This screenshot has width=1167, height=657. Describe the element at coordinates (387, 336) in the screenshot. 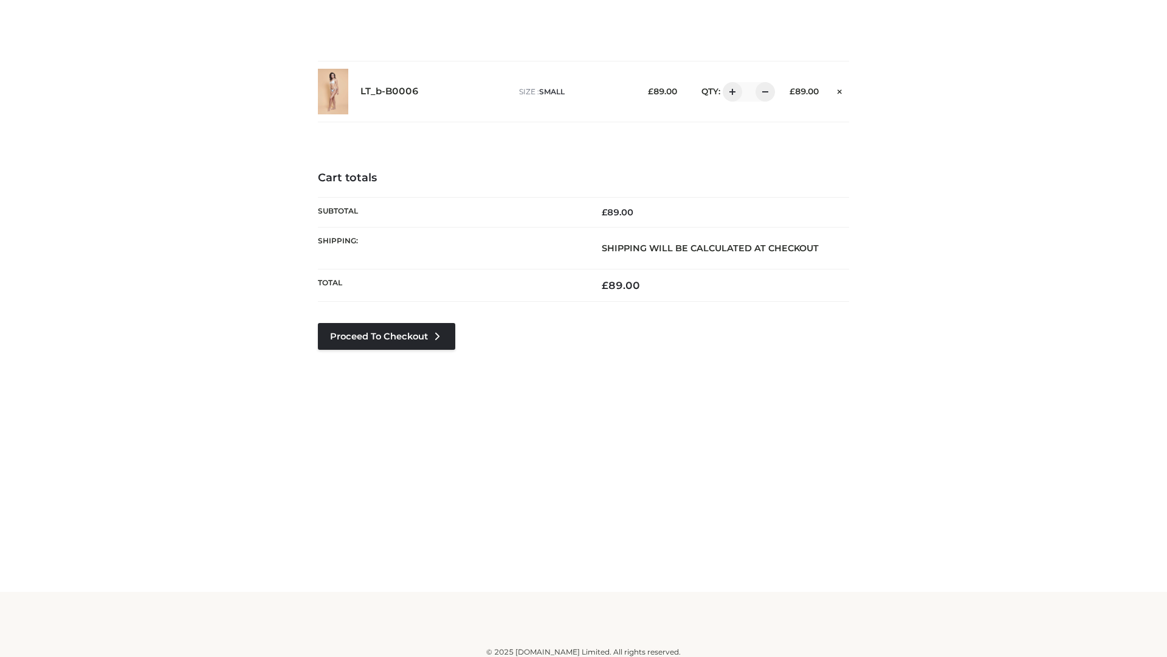

I see `a: Proceed to Checkout` at that location.